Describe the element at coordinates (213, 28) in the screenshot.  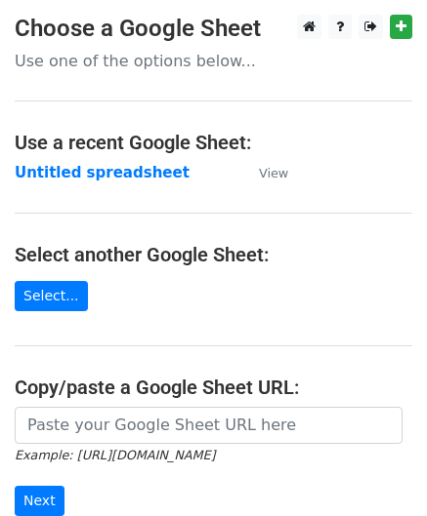
I see `h3: Choose a Google Sheet` at that location.